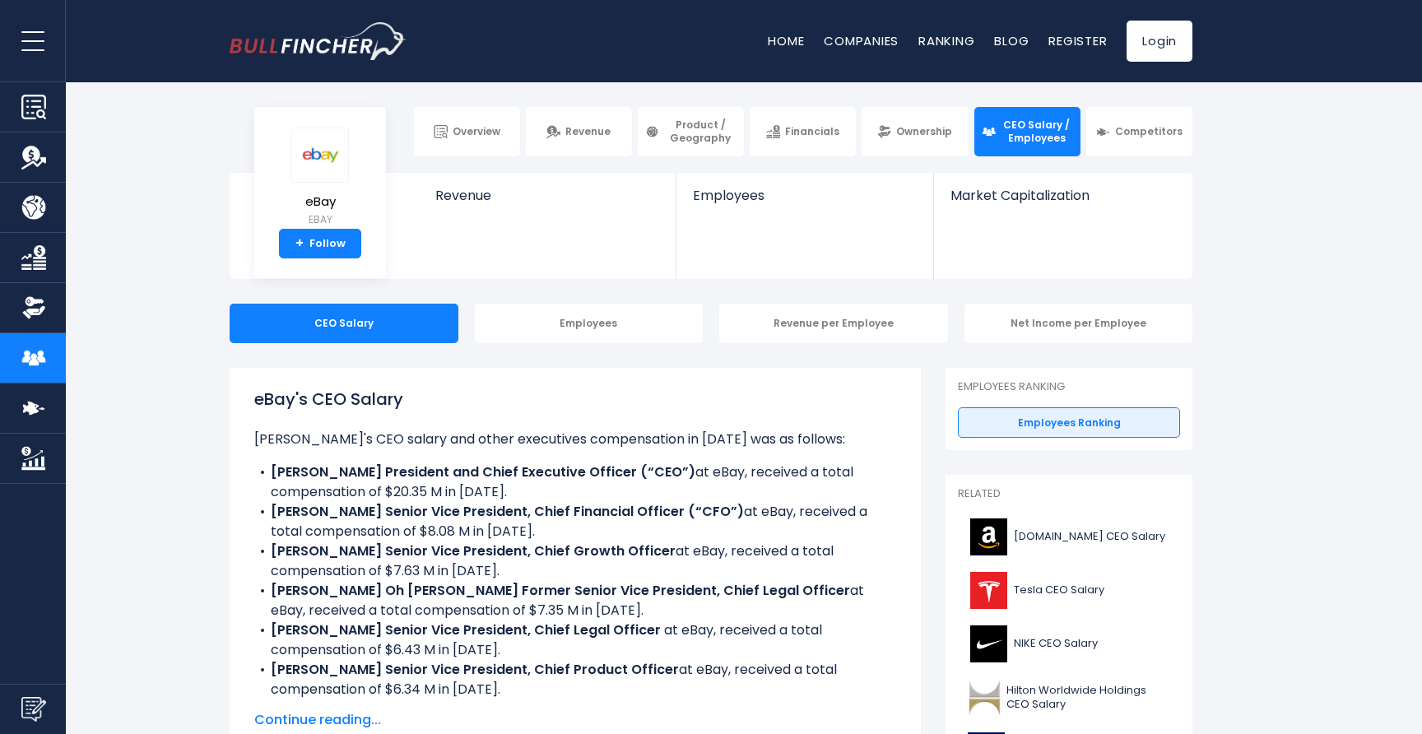 Image resolution: width=1422 pixels, height=734 pixels. Describe the element at coordinates (1069, 494) in the screenshot. I see `p: Related` at that location.